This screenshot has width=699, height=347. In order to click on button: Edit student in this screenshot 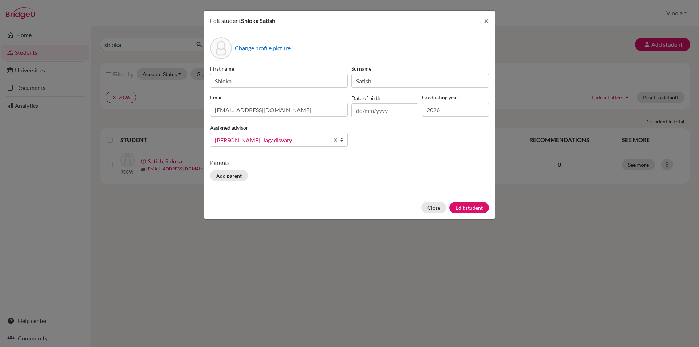, I will do `click(469, 208)`.